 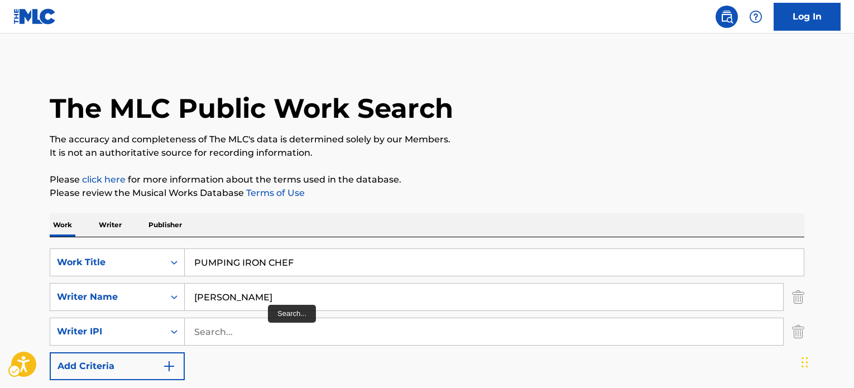 I want to click on h1: The MLC Public Work Search, so click(x=251, y=108).